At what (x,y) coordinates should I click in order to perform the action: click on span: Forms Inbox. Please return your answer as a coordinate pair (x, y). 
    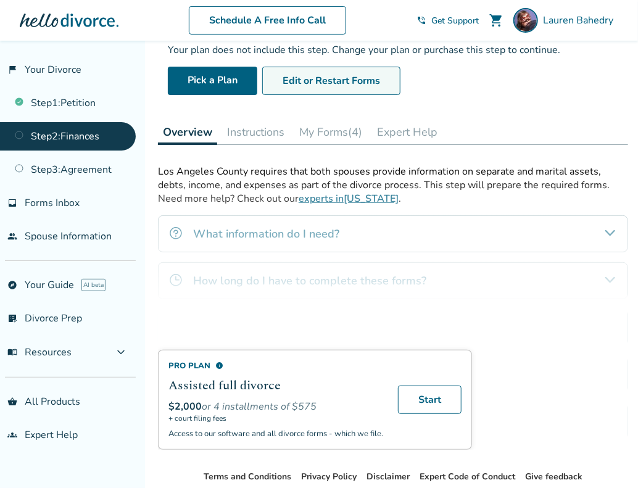
    Looking at the image, I should click on (52, 203).